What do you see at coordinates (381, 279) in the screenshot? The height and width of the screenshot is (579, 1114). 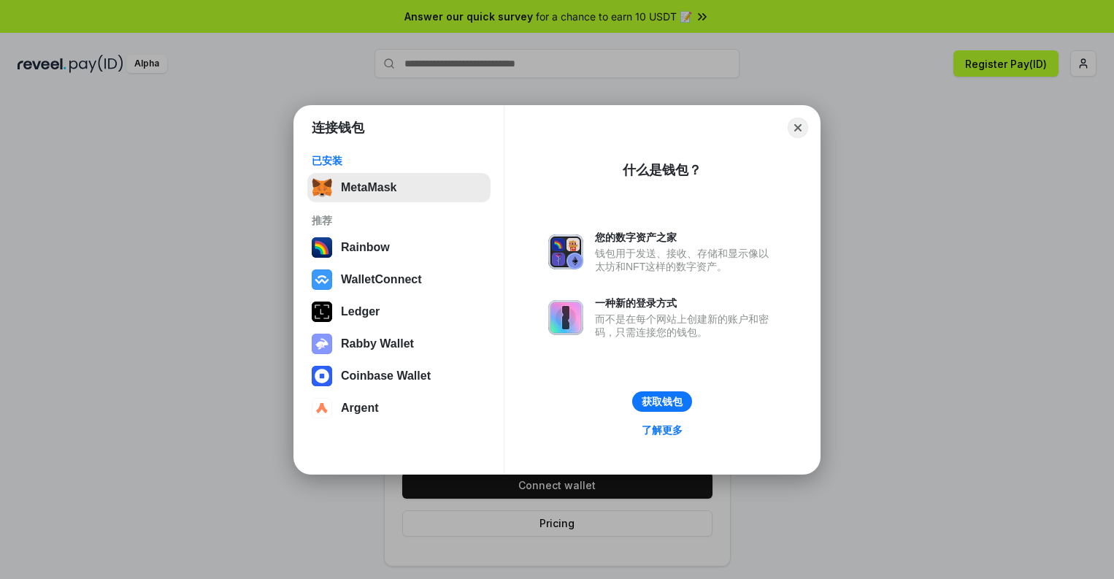 I see `div: WalletConnect` at bounding box center [381, 279].